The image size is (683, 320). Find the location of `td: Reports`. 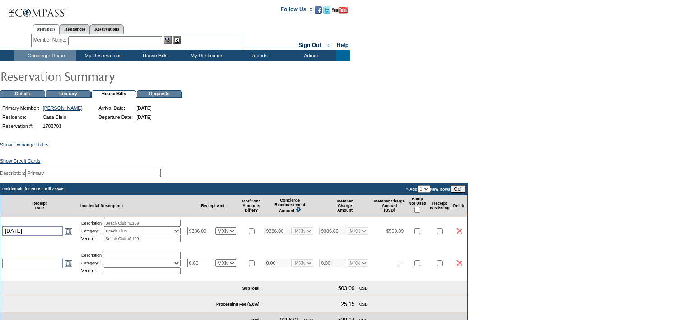

td: Reports is located at coordinates (258, 56).